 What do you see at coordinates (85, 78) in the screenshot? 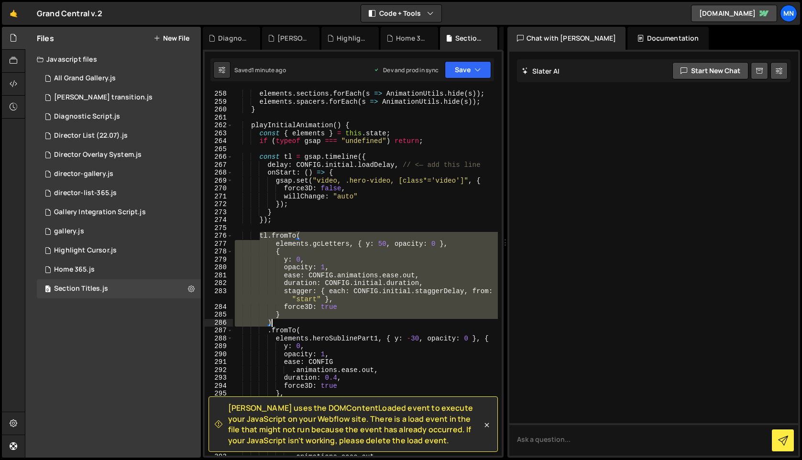
I see `div: All Grand Gallery.js` at bounding box center [85, 78].